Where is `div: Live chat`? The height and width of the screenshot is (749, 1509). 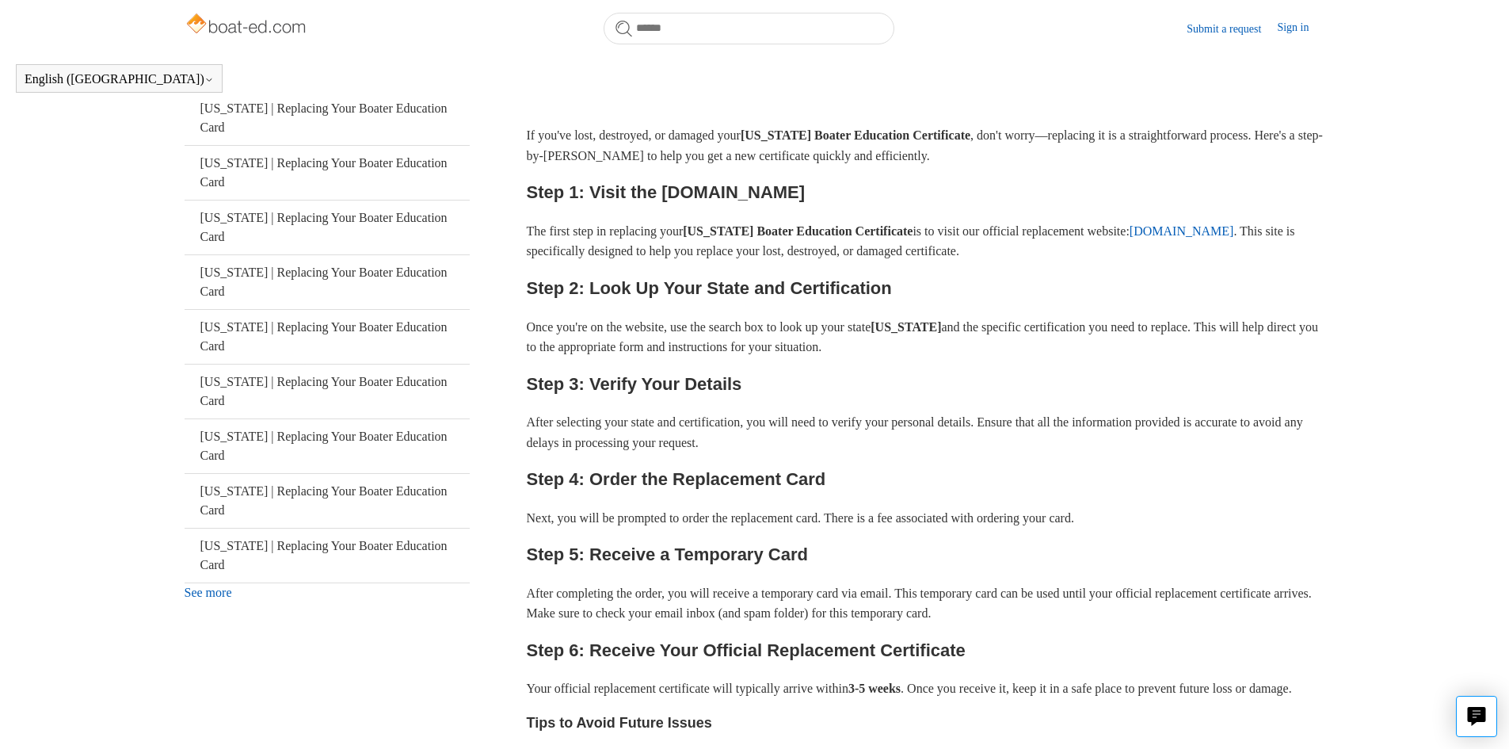 div: Live chat is located at coordinates (1477, 716).